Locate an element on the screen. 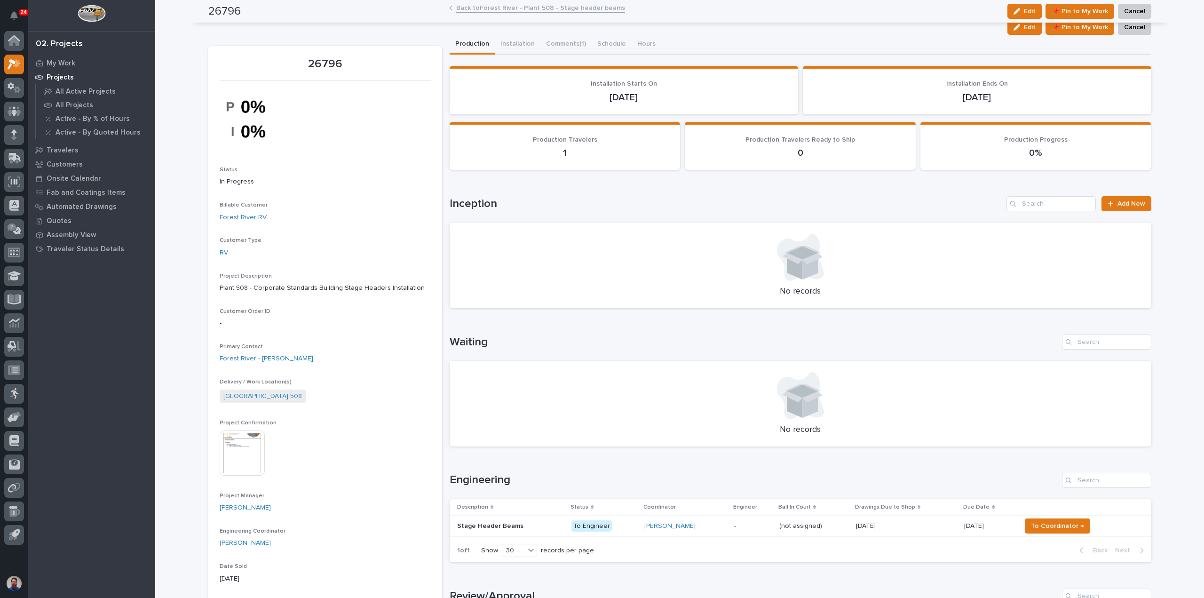 The image size is (1204, 598). span: Primary Contact is located at coordinates (241, 347).